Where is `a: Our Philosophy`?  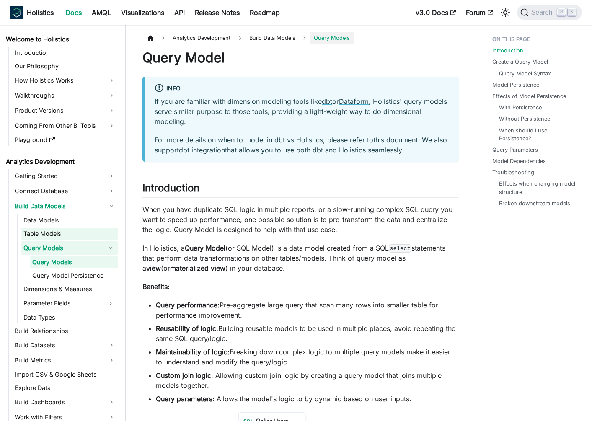
a: Our Philosophy is located at coordinates (65, 66).